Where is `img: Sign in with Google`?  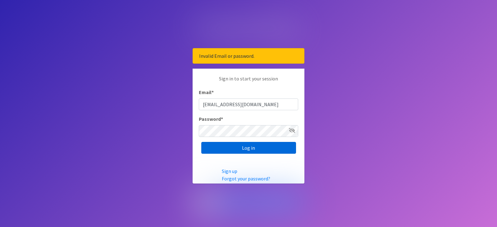
img: Sign in with Google is located at coordinates (249, 202).